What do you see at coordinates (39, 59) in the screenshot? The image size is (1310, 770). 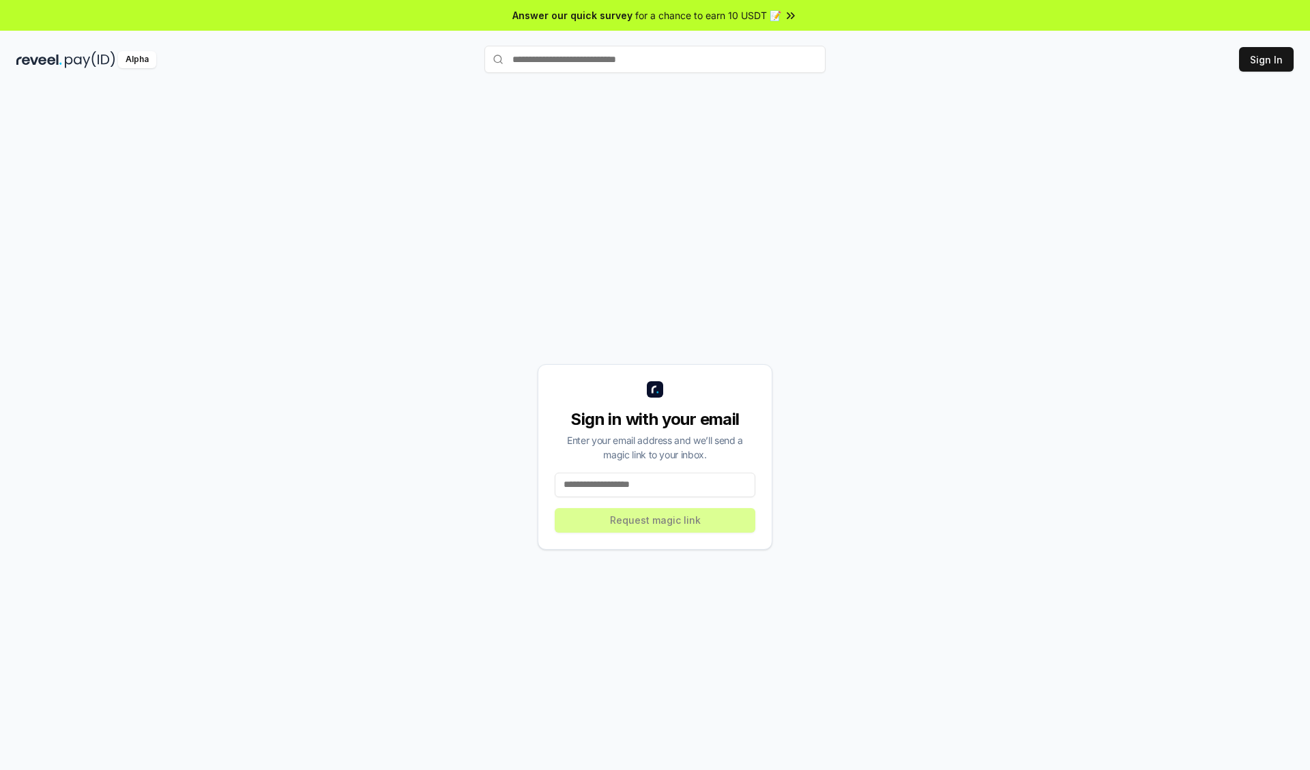 I see `img: reveel_dark` at bounding box center [39, 59].